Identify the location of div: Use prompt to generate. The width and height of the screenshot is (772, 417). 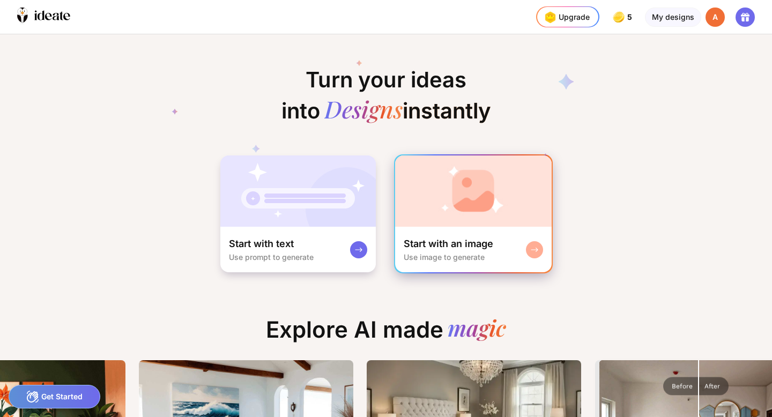
(271, 257).